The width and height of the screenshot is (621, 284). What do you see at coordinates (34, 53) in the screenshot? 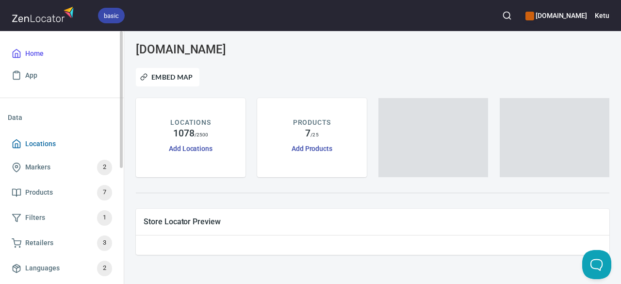
I see `span: Home` at bounding box center [34, 53].